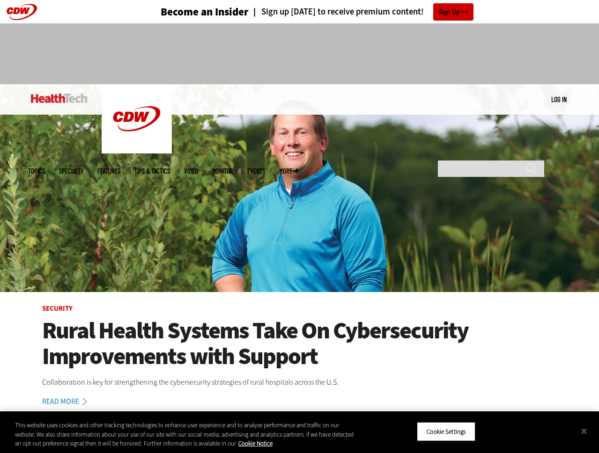  I want to click on button: Cookie Settings, so click(446, 432).